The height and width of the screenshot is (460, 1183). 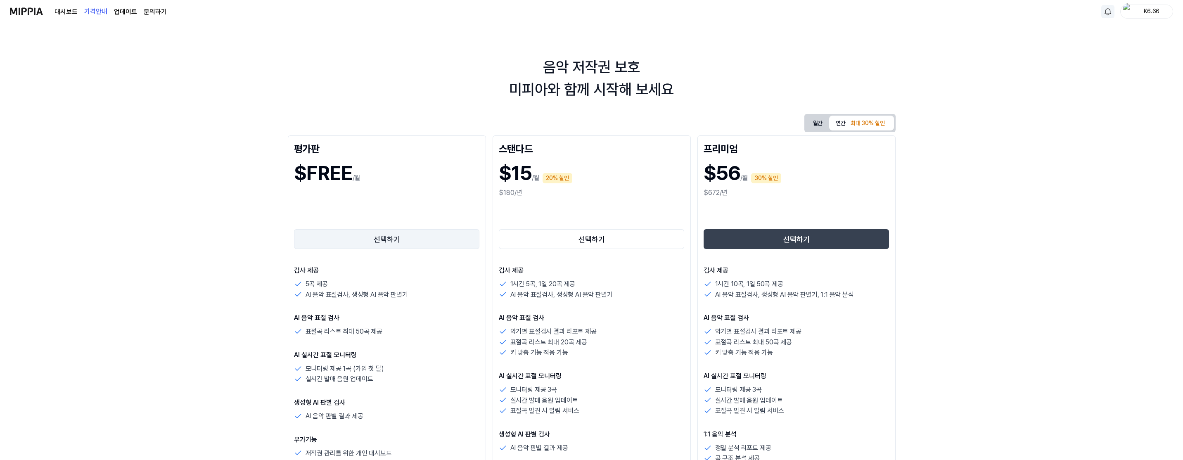 I want to click on div: 30% 할인, so click(x=766, y=178).